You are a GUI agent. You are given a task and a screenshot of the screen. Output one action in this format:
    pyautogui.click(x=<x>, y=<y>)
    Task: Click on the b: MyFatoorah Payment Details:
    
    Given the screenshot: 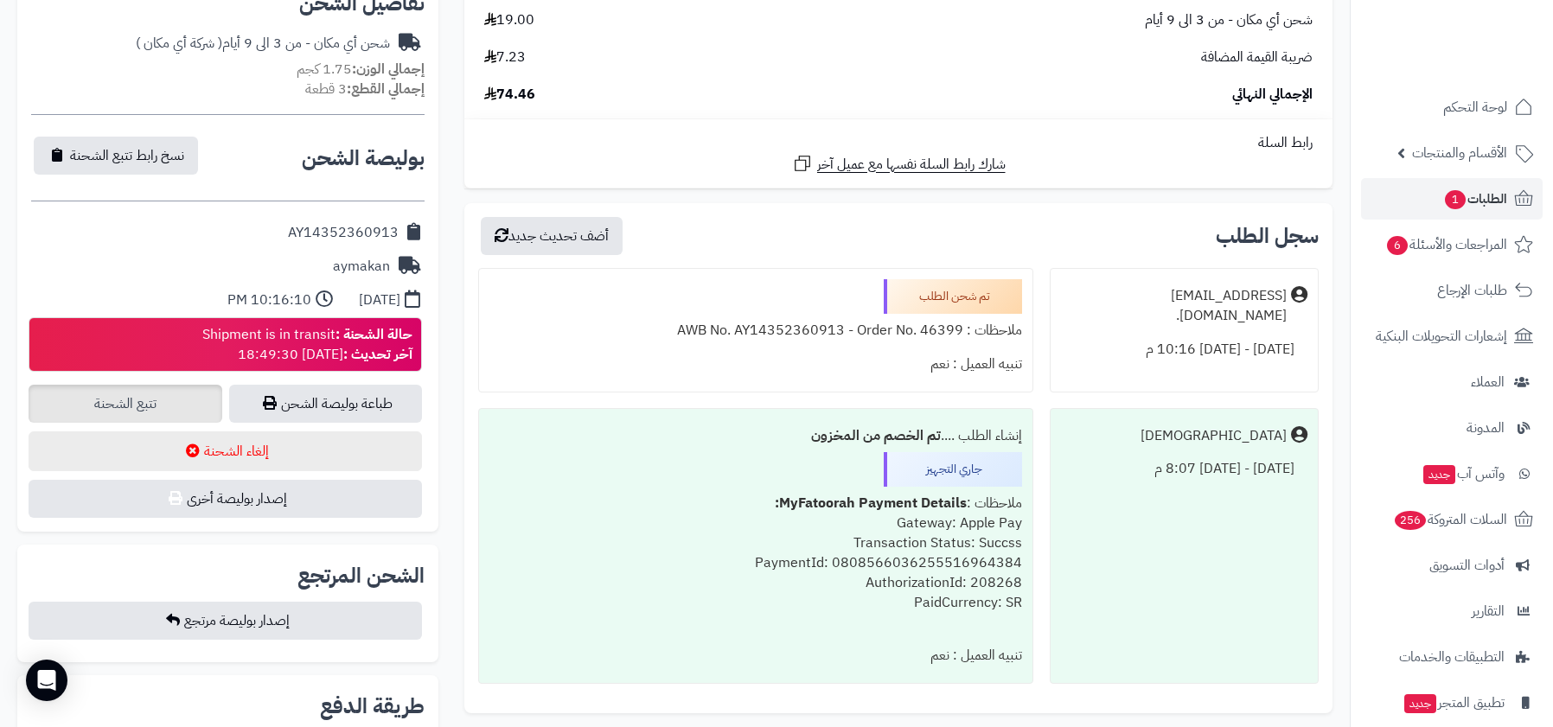 What is the action you would take?
    pyautogui.click(x=871, y=503)
    